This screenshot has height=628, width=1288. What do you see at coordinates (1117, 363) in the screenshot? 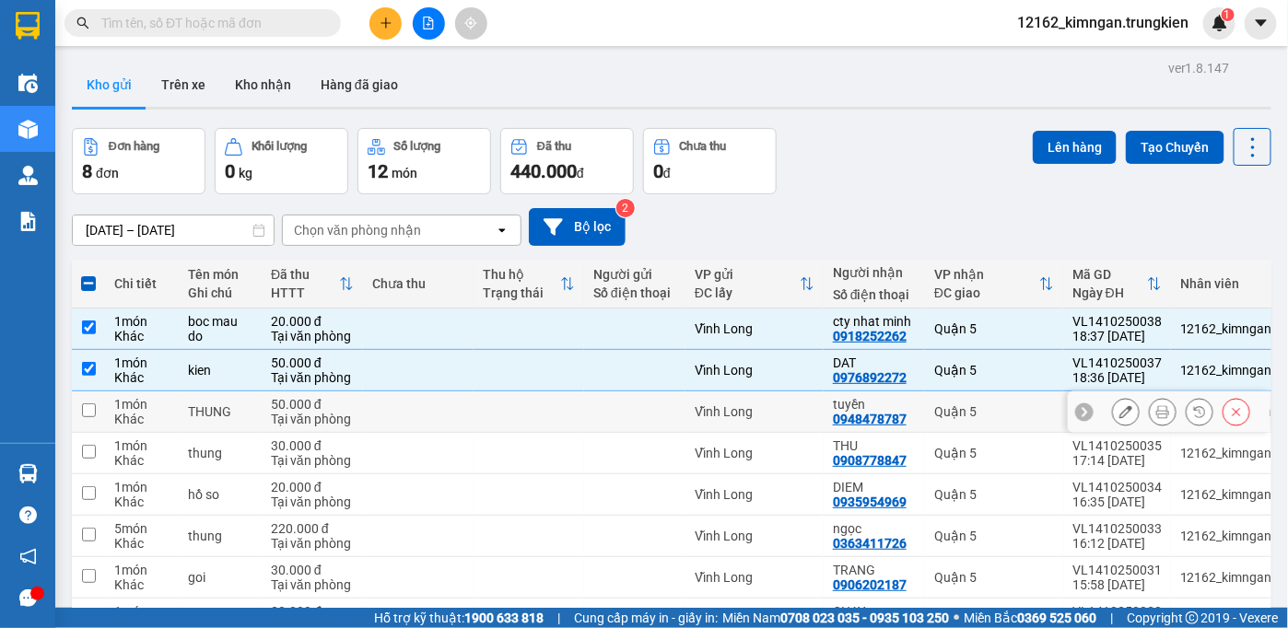
I see `div: VL1410250037` at bounding box center [1117, 363].